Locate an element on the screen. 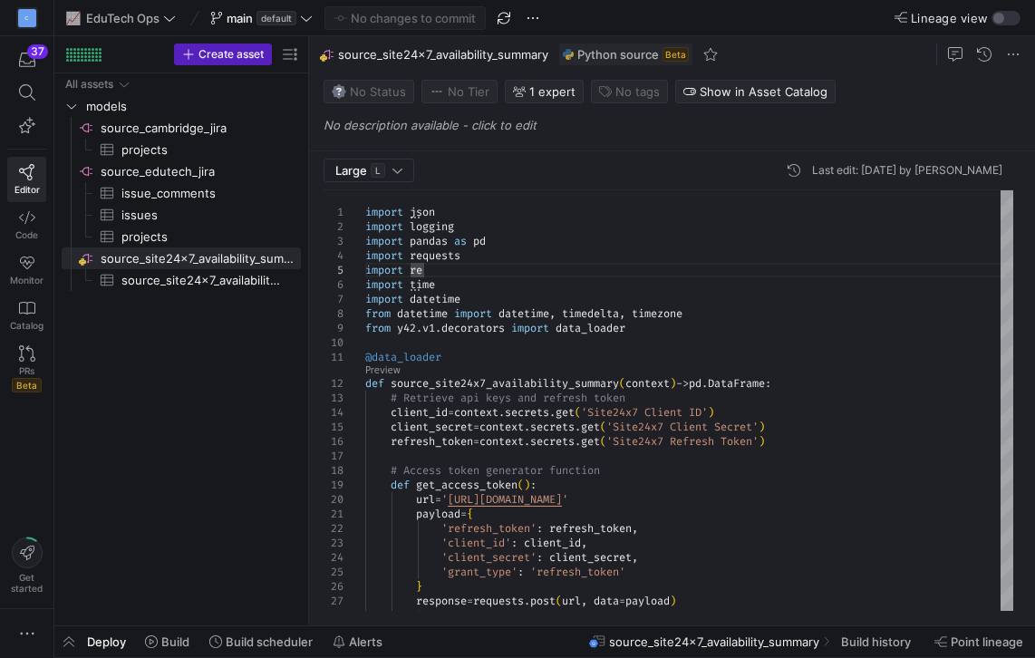  button: Alerts is located at coordinates (357, 642).